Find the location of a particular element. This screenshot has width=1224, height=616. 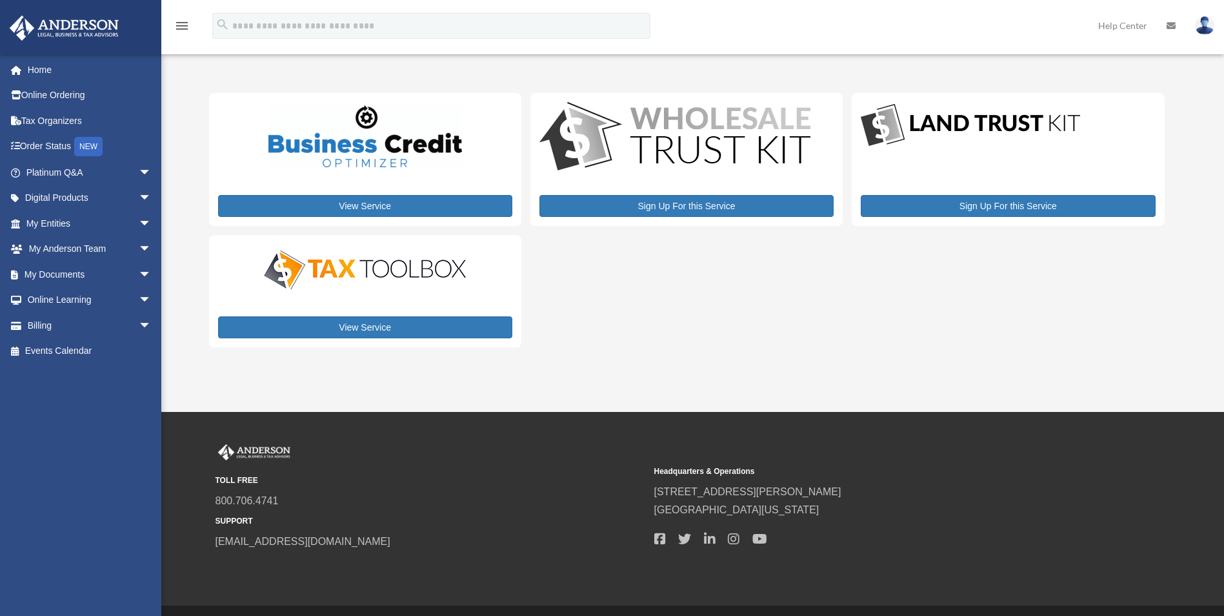

i: search is located at coordinates (223, 25).